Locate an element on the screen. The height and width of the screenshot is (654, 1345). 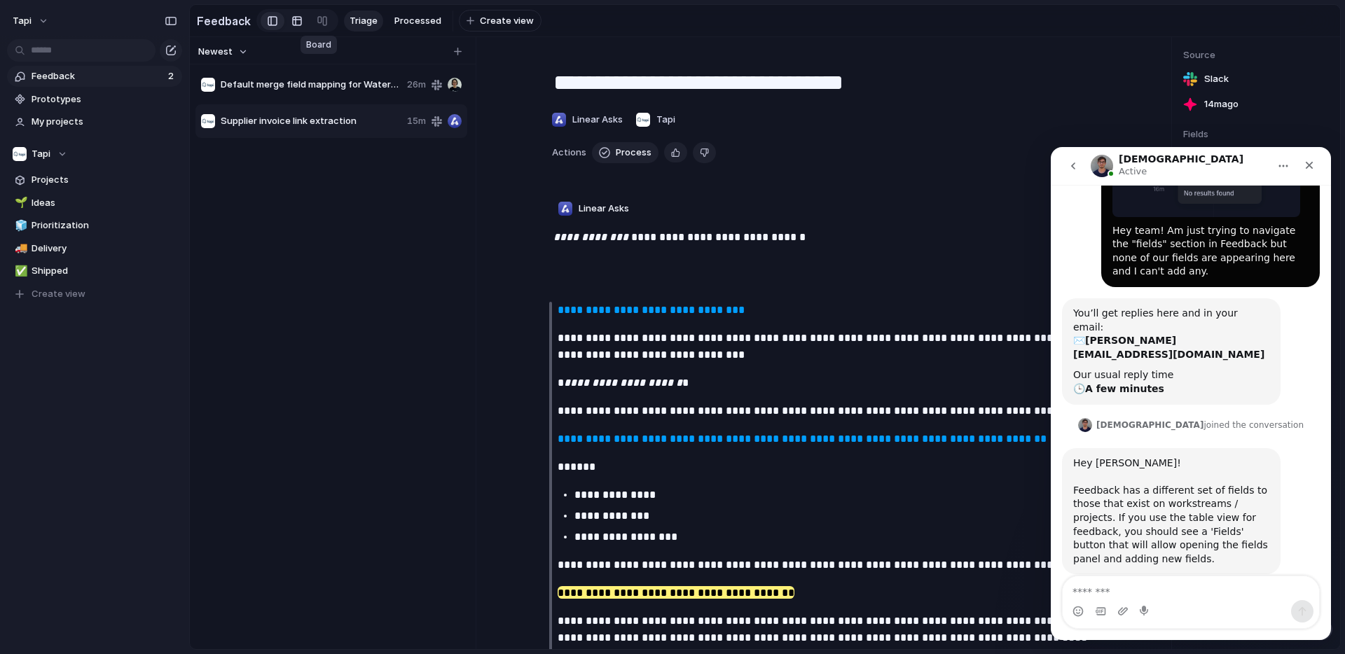
span: Supplier invoice link extraction is located at coordinates (311, 121).